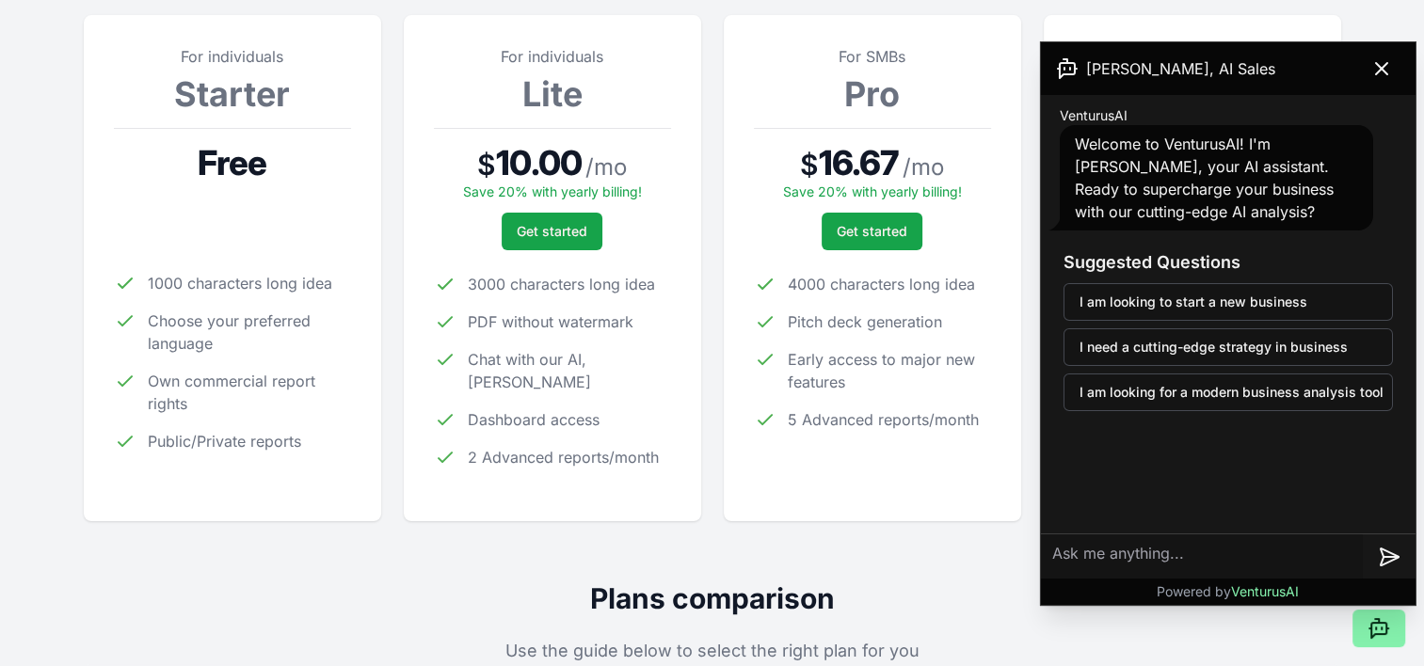 The width and height of the screenshot is (1424, 666). Describe the element at coordinates (233, 94) in the screenshot. I see `h3: Starter` at that location.